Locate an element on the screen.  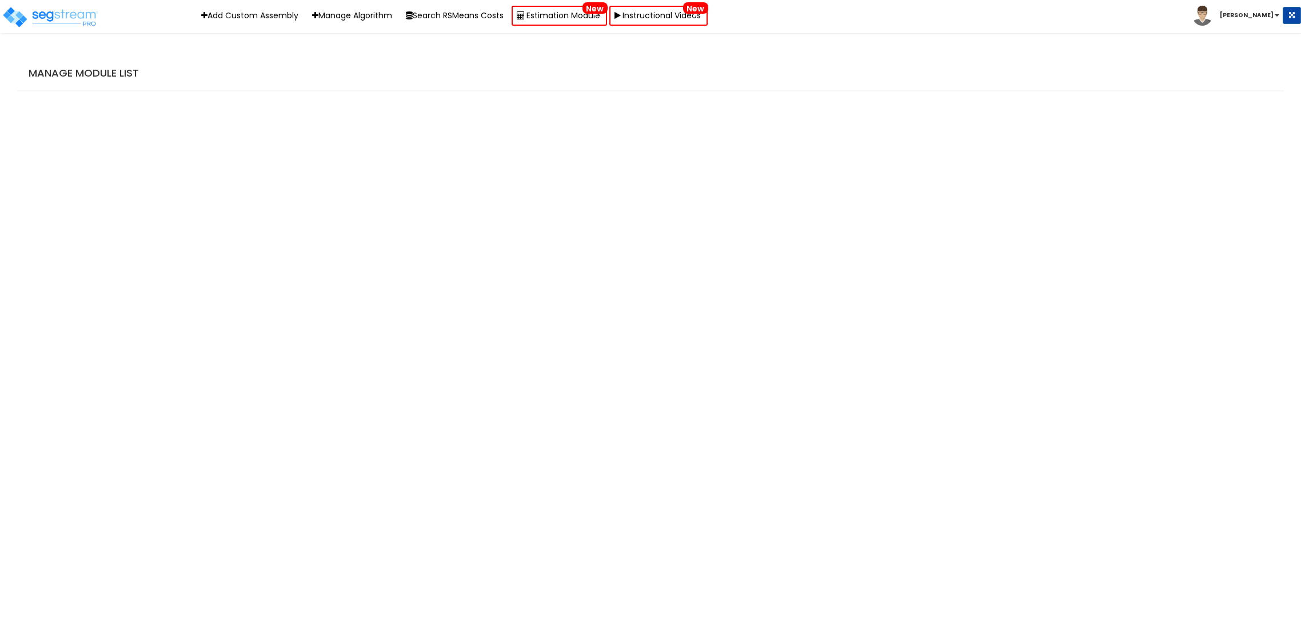
h4: Manage Module List is located at coordinates (653, 73).